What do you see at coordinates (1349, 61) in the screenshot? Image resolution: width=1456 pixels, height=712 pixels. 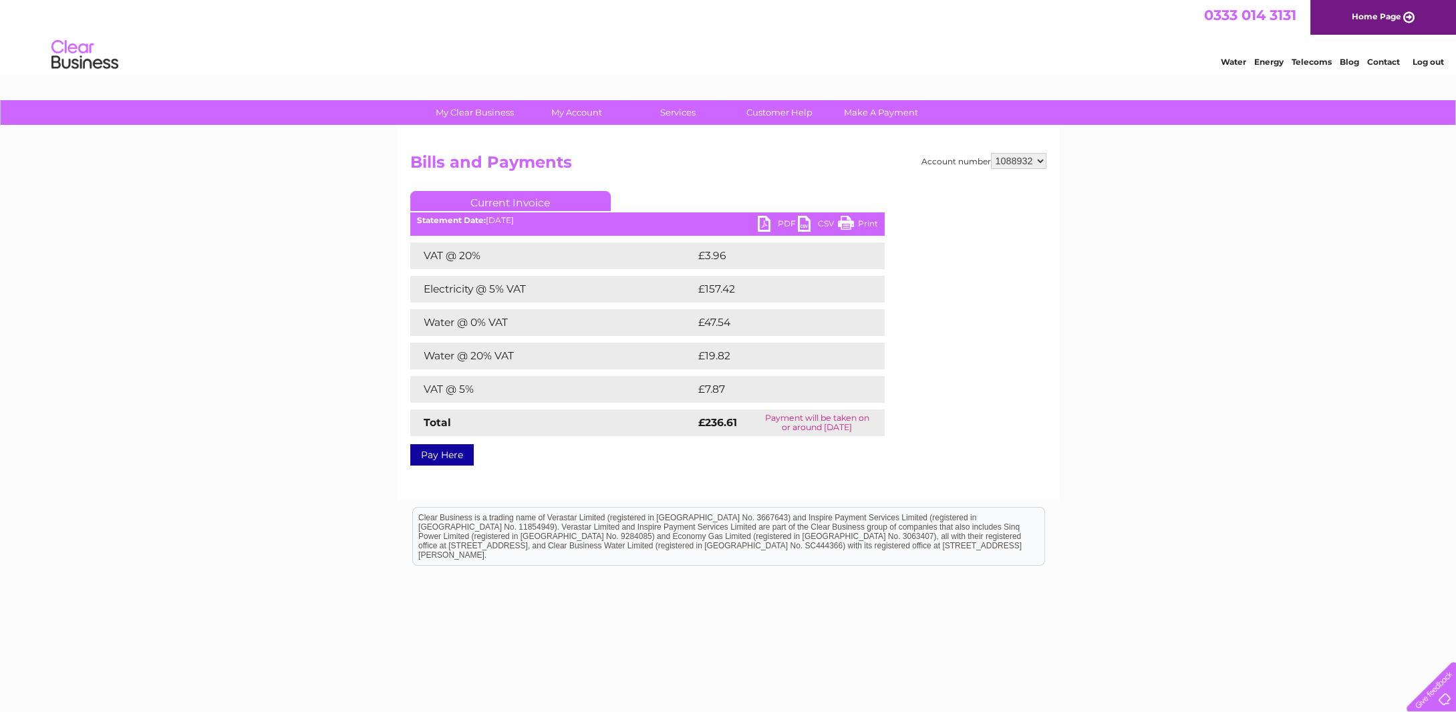 I see `a: Blog` at bounding box center [1349, 61].